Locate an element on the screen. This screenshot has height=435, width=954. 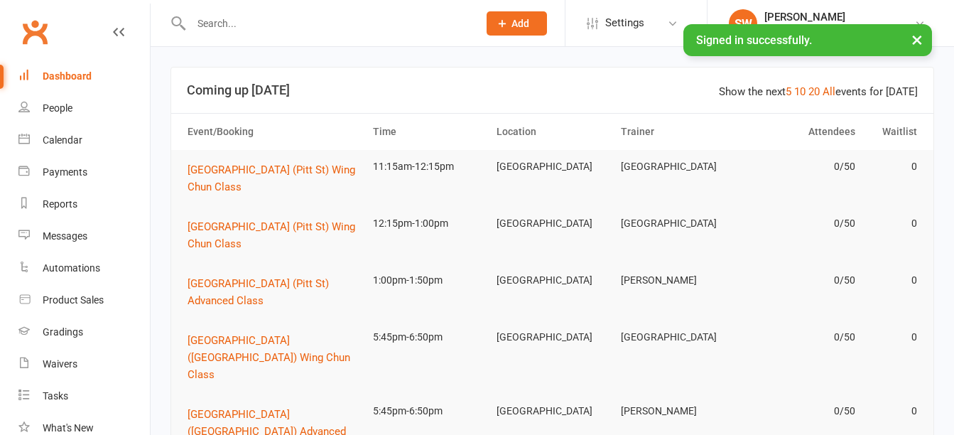
span: Settings is located at coordinates (624, 23).